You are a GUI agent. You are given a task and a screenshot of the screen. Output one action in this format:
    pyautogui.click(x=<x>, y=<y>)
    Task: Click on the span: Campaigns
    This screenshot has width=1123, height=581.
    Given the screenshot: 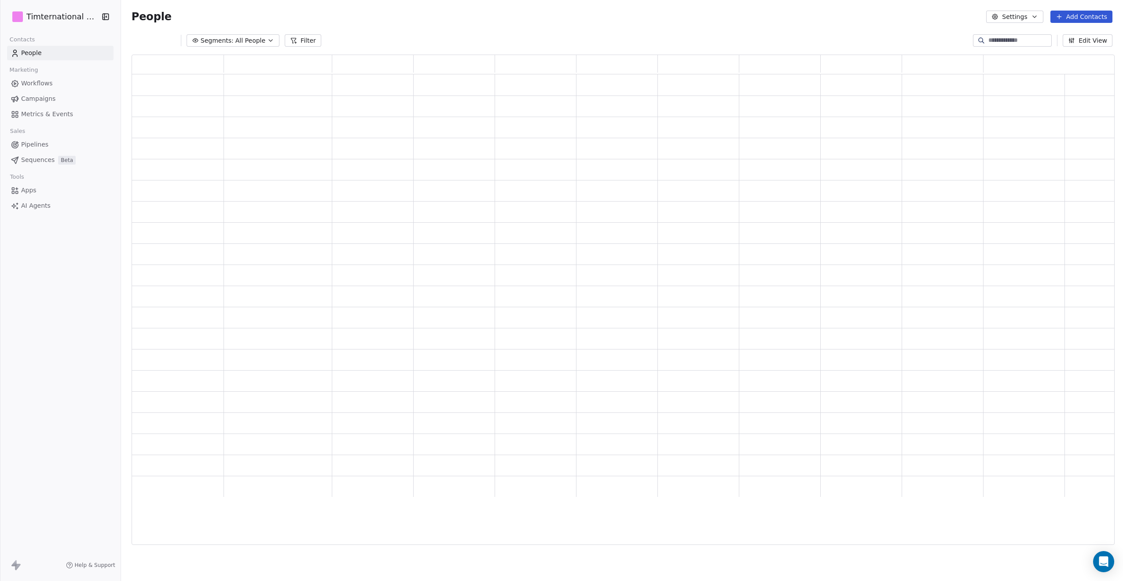 What is the action you would take?
    pyautogui.click(x=38, y=99)
    